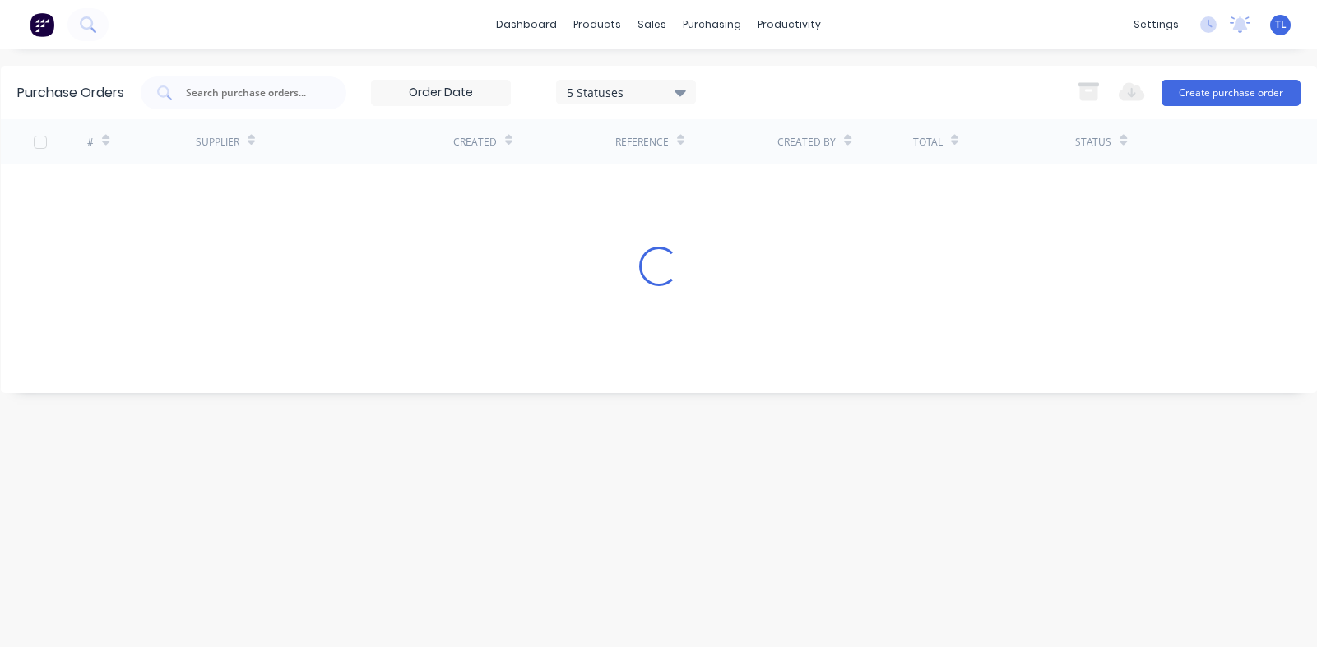  What do you see at coordinates (641, 142) in the screenshot?
I see `div: Reference` at bounding box center [641, 142].